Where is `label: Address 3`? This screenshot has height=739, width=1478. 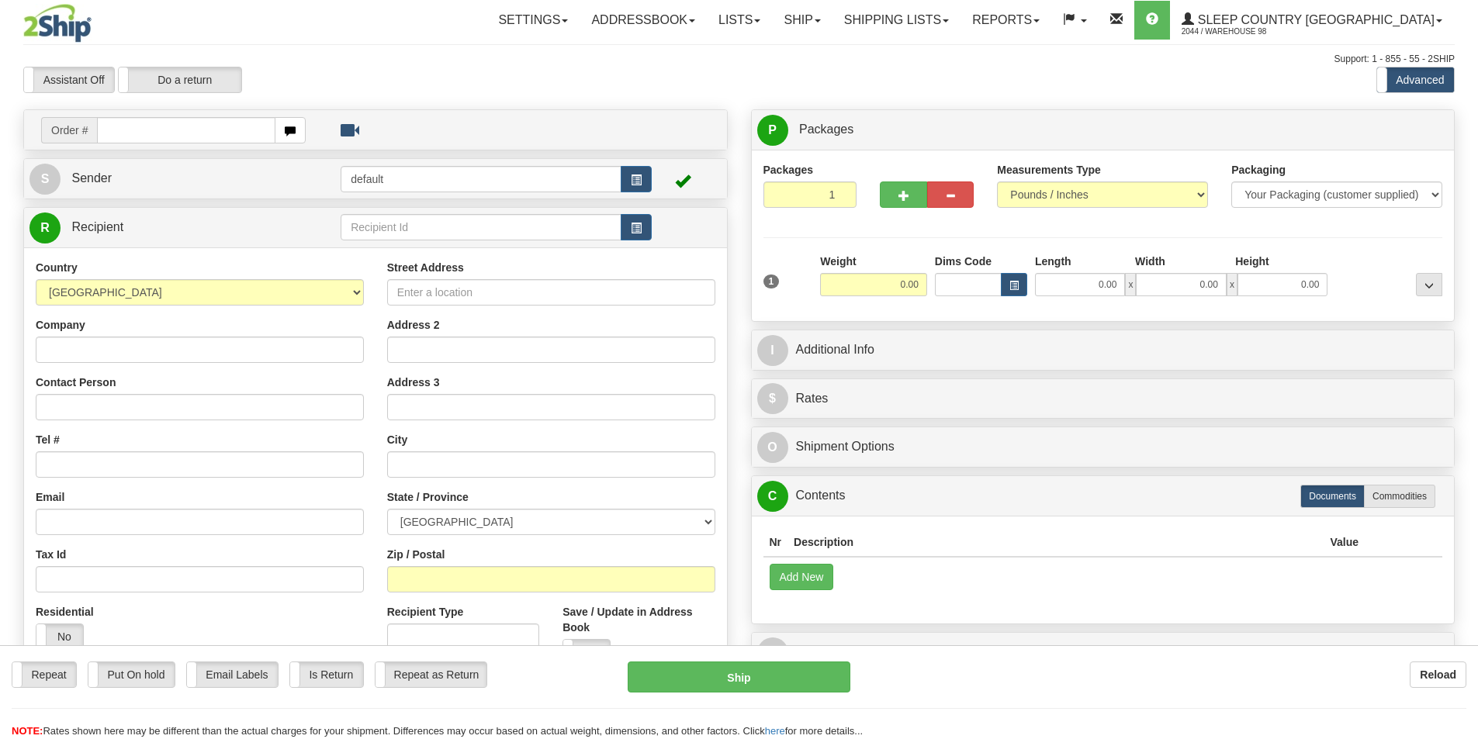 label: Address 3 is located at coordinates (414, 382).